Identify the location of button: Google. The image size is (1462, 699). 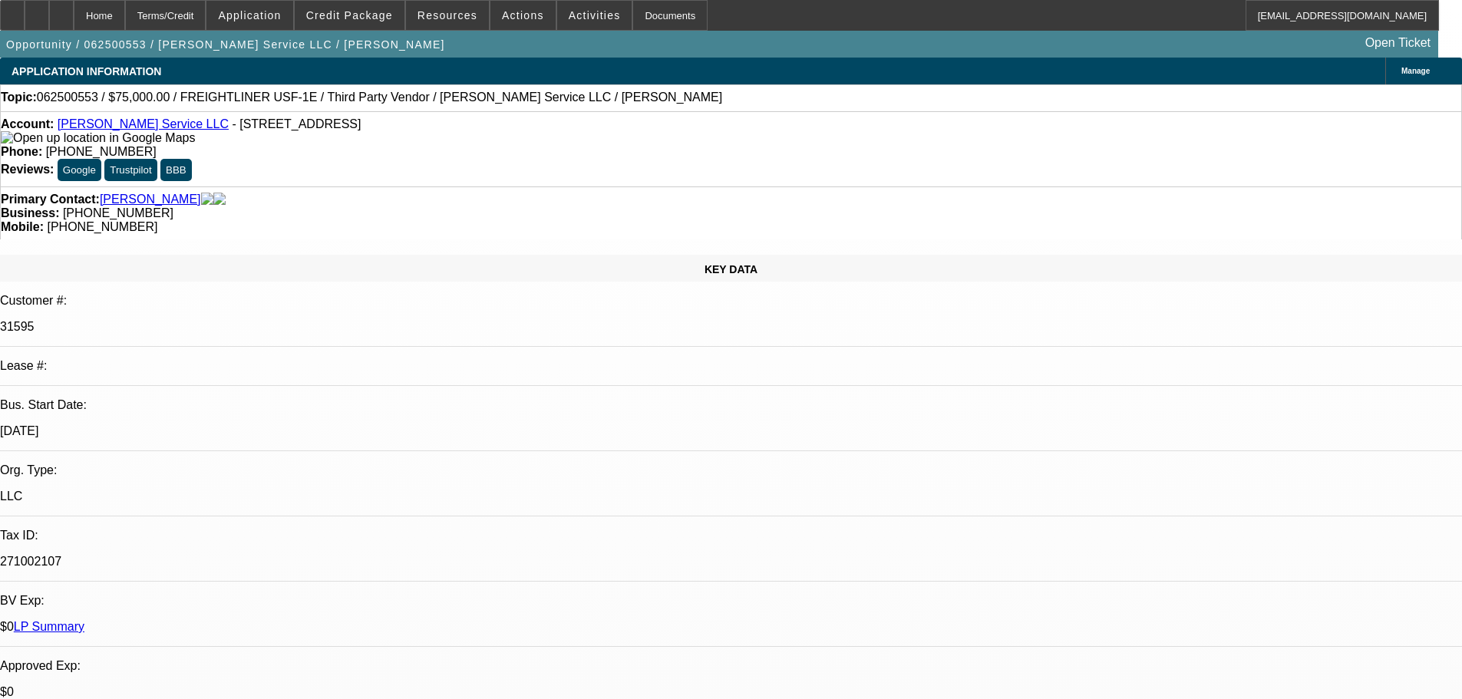
(79, 170).